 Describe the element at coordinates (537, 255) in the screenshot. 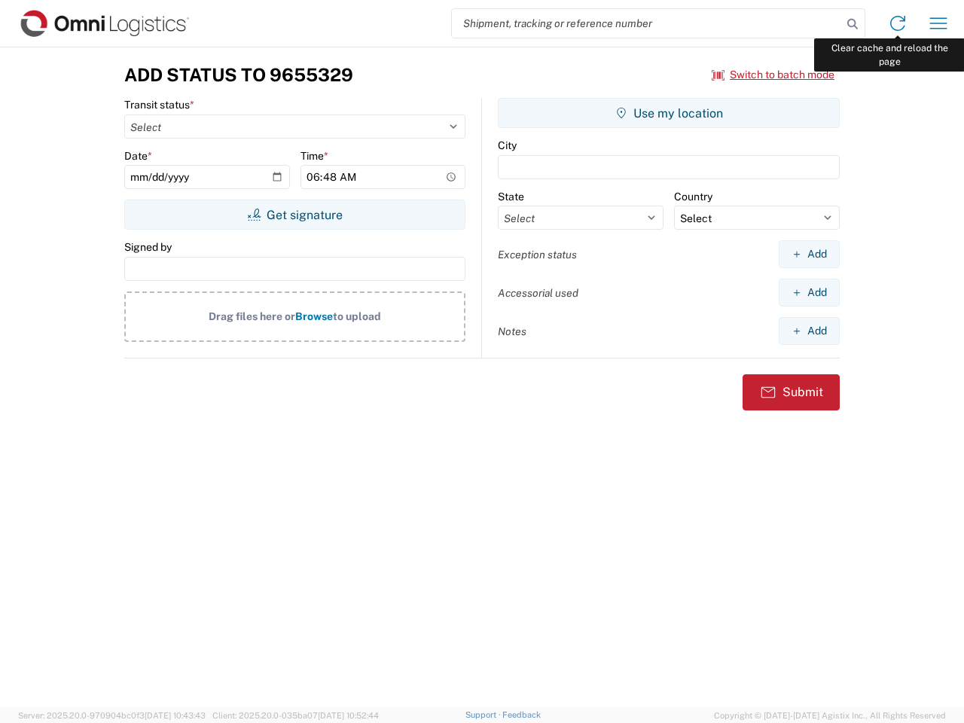

I see `label: Exception status` at that location.